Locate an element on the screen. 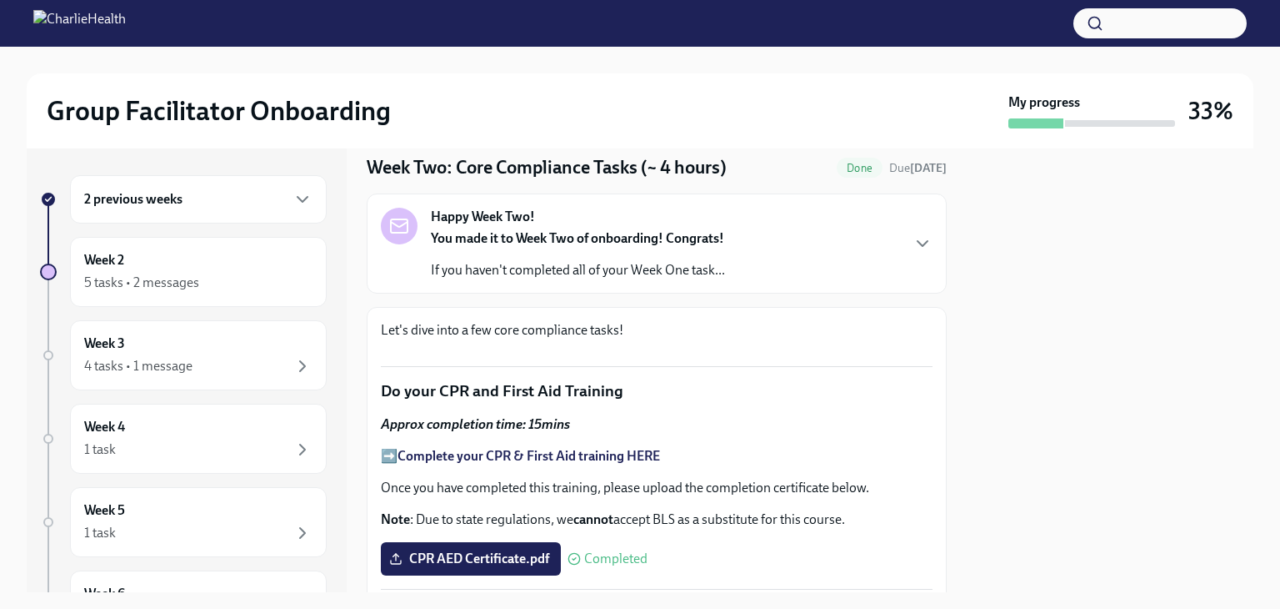 The image size is (1280, 609). span: CPR AED Certificate.pdf is located at coordinates (471, 559).